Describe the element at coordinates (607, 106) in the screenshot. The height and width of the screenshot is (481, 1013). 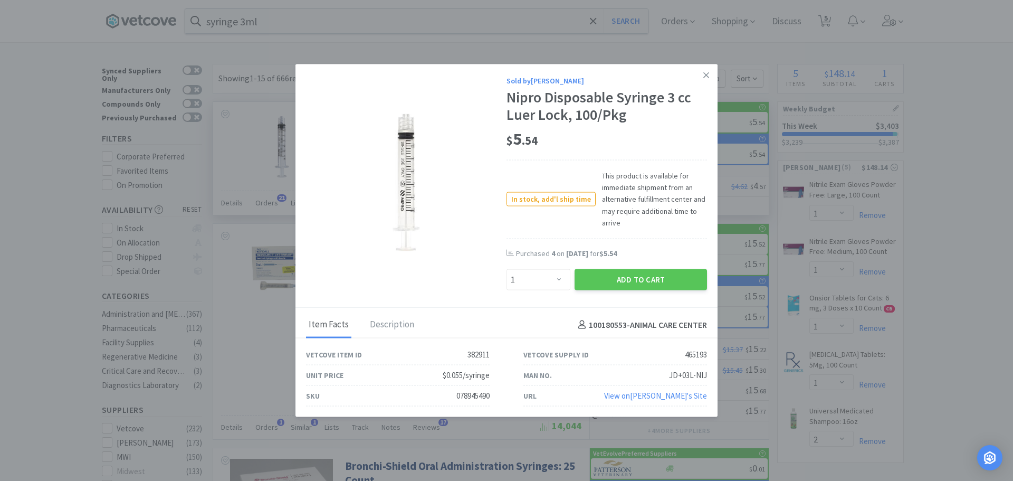
I see `div: Nipro Disposable Syringe 3 cc Luer Lock, 100/Pkg` at that location.